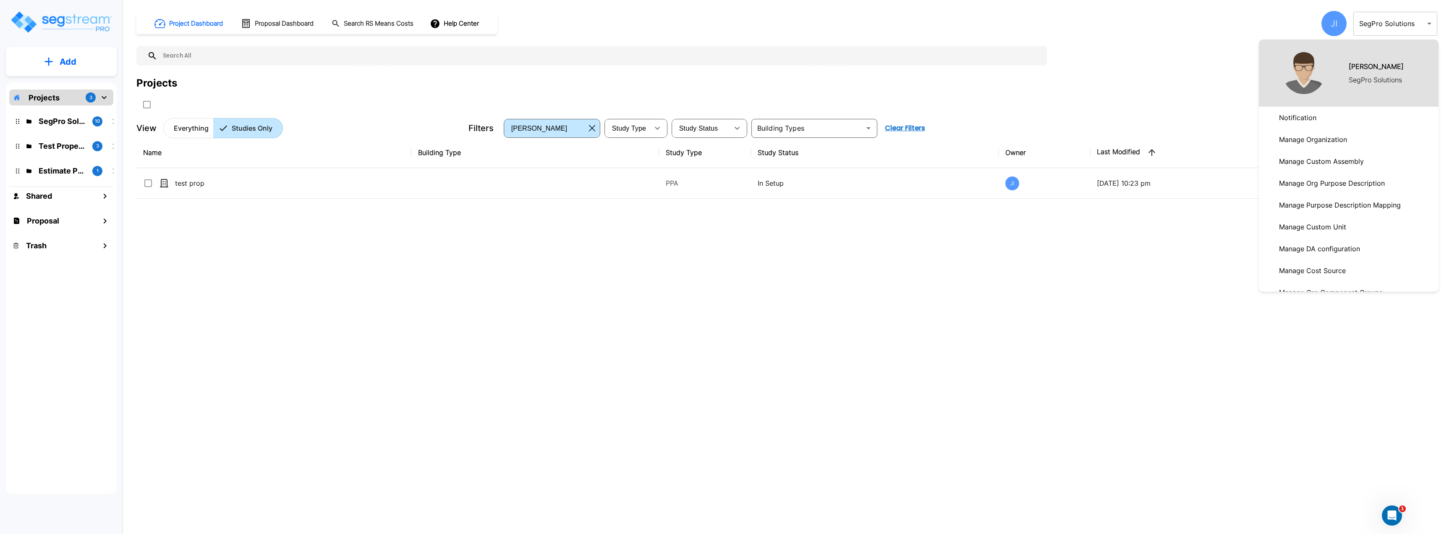 Image resolution: width=1444 pixels, height=534 pixels. I want to click on p: Manage Custom Assembly, so click(1322, 161).